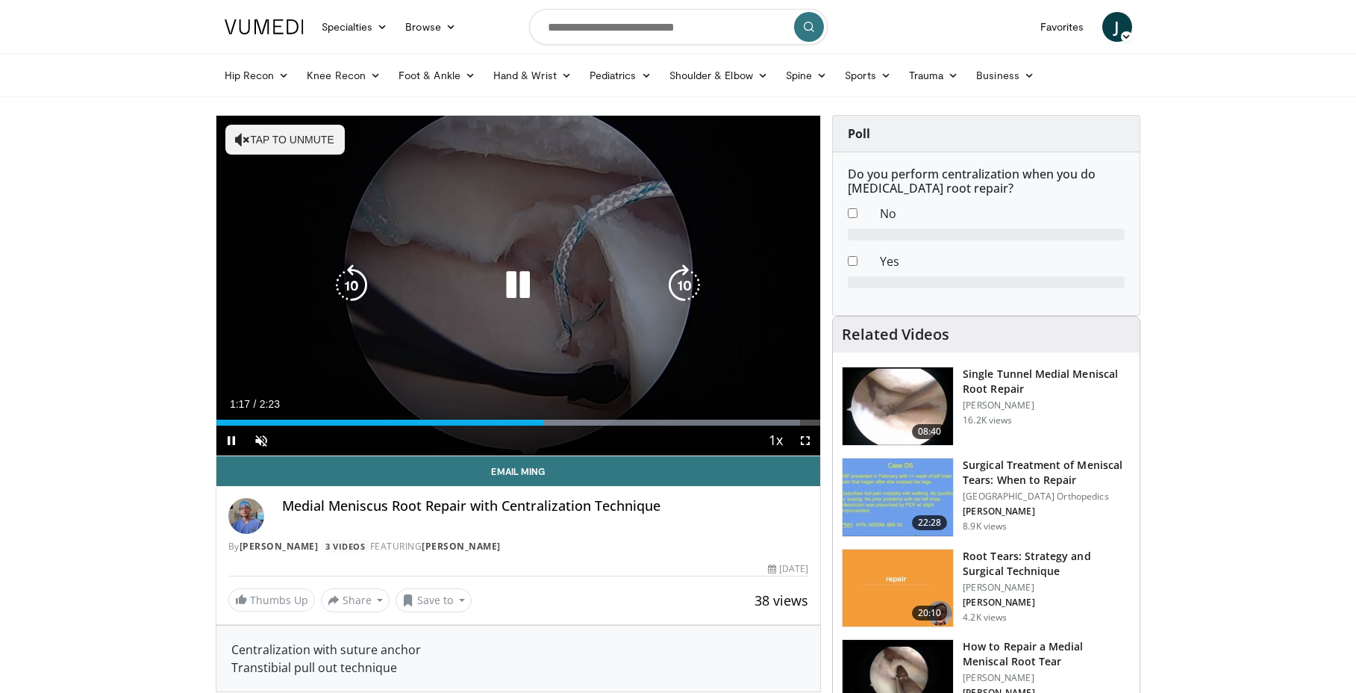 The width and height of the screenshot is (1356, 693). I want to click on div: Progress Bar, so click(519, 422).